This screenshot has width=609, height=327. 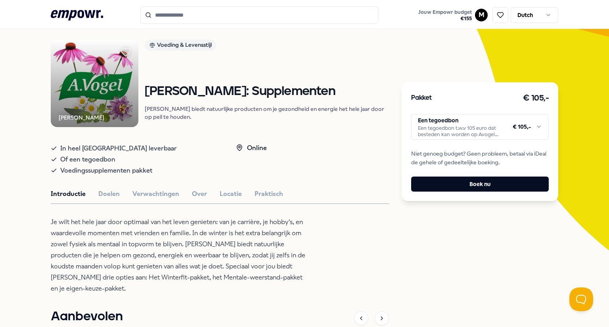 What do you see at coordinates (421, 98) in the screenshot?
I see `h3: Pakket` at bounding box center [421, 98].